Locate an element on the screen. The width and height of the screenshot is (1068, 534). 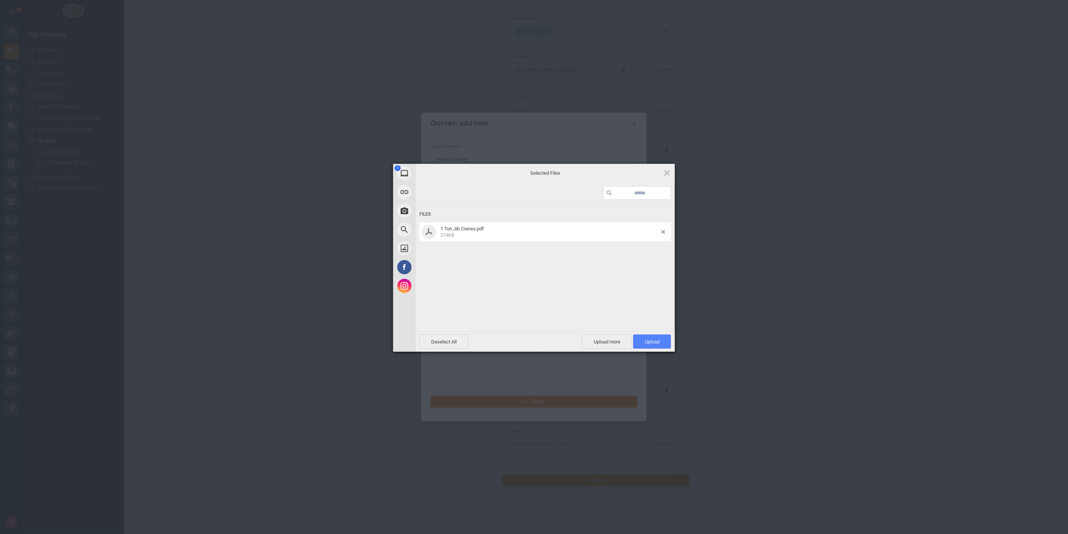
span: 274KB is located at coordinates (447, 235).